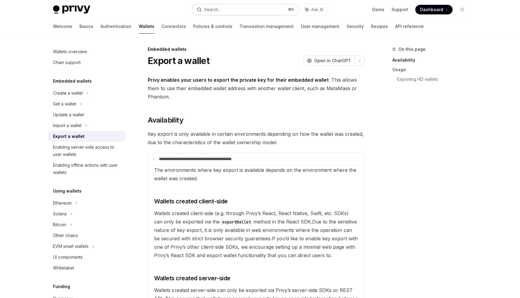  Describe the element at coordinates (62, 203) in the screenshot. I see `div: Ethereum` at that location.